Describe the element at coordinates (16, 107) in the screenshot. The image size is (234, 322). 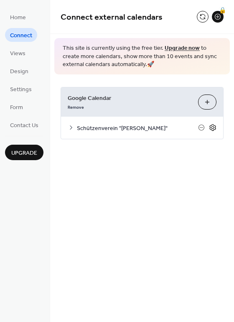
I see `a: Form` at that location.